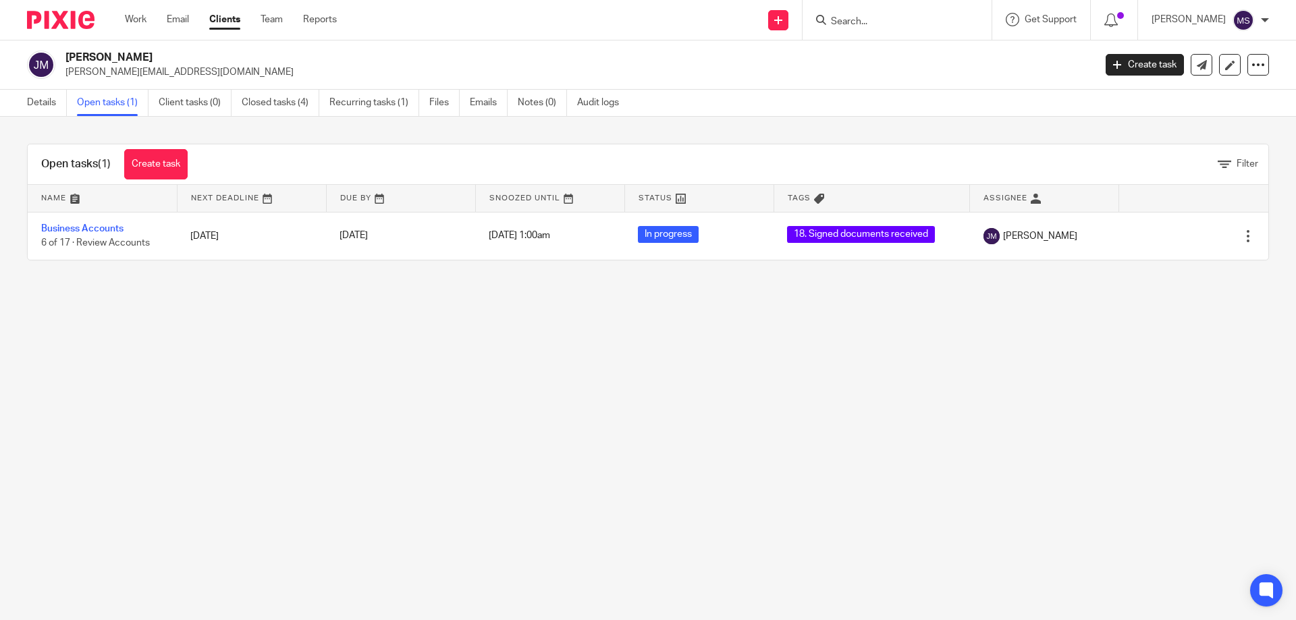 This screenshot has width=1296, height=620. I want to click on h1: Open tasks, so click(76, 164).